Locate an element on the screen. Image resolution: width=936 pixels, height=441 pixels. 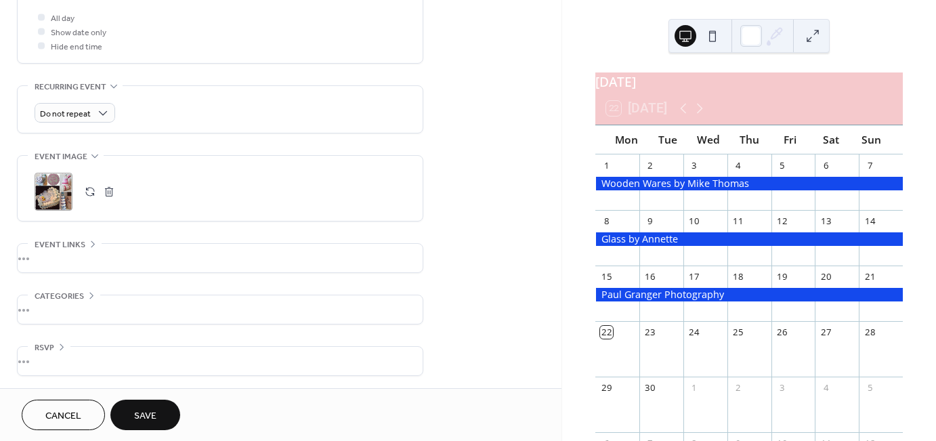
div: 11 is located at coordinates (738, 221).